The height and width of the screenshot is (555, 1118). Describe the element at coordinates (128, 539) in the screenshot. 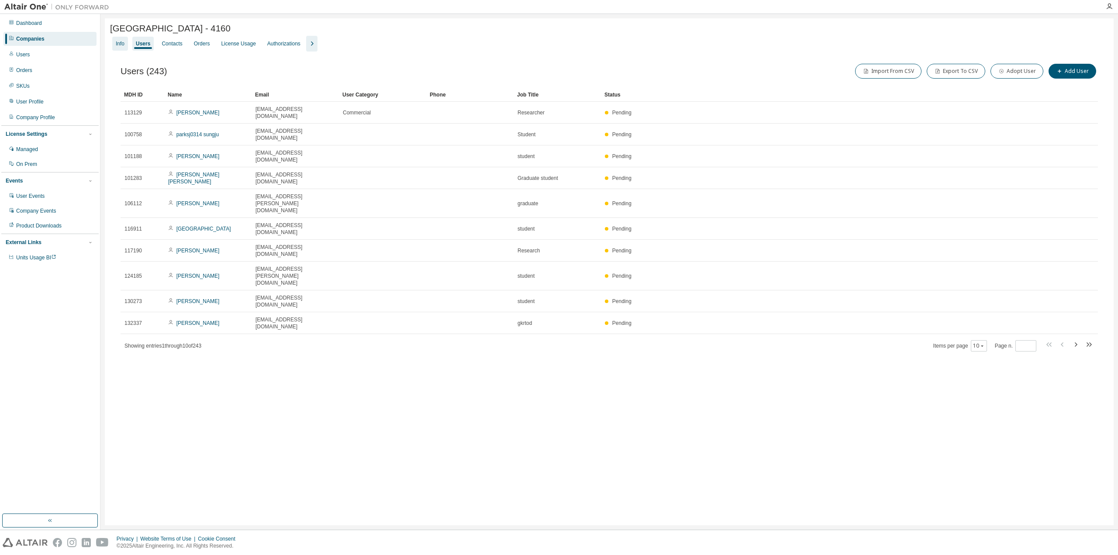

I see `div: Privacy` at that location.